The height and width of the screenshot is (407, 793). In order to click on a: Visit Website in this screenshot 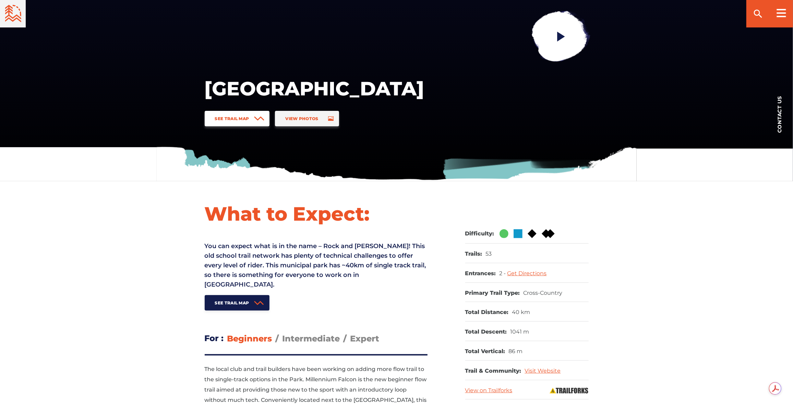, I will do `click(543, 370)`.